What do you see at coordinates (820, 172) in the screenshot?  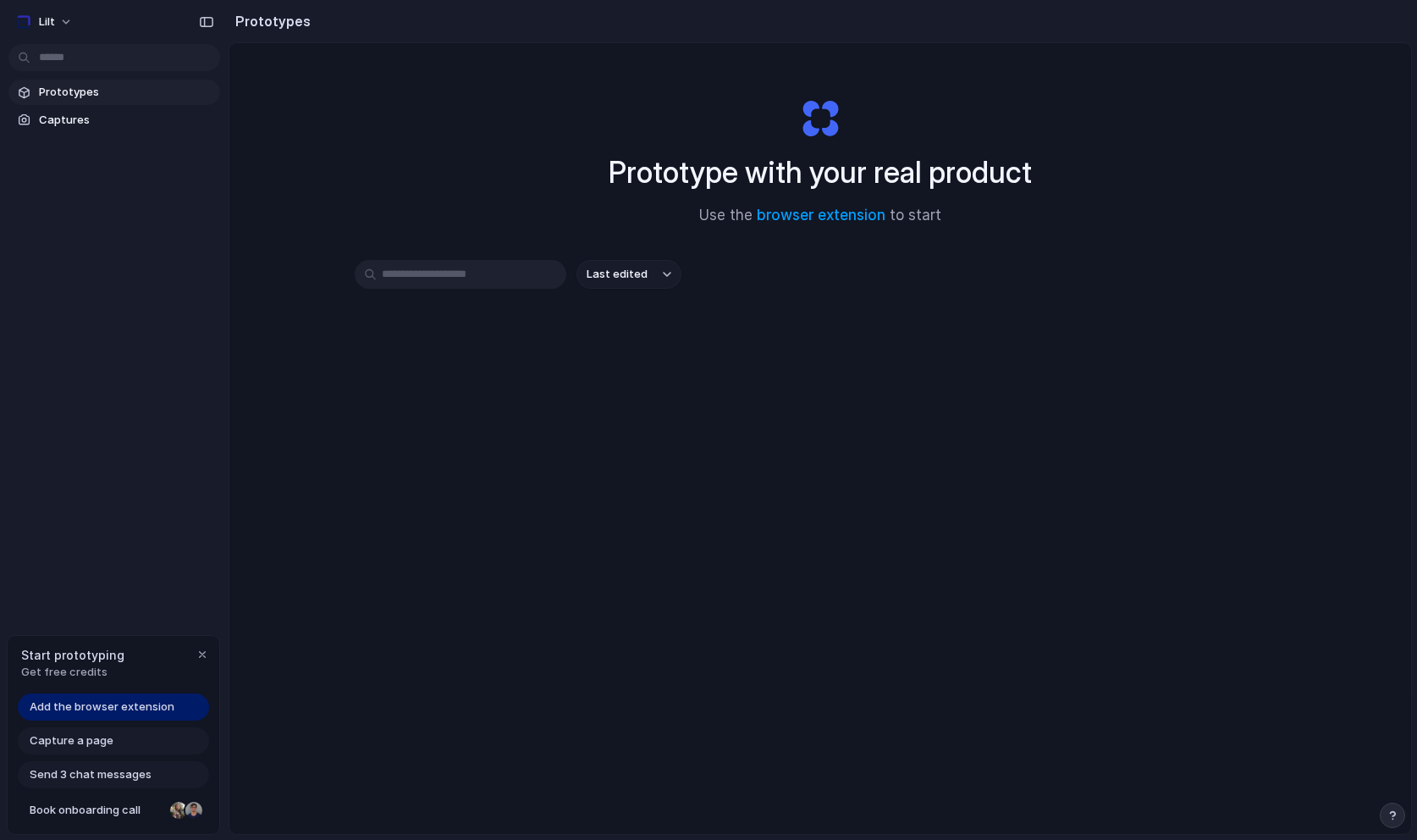 I see `h1: Prototype with your real product` at bounding box center [820, 172].